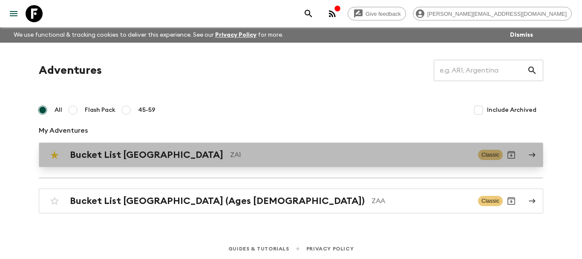 The height and width of the screenshot is (259, 582). I want to click on p: ZAA, so click(421, 201).